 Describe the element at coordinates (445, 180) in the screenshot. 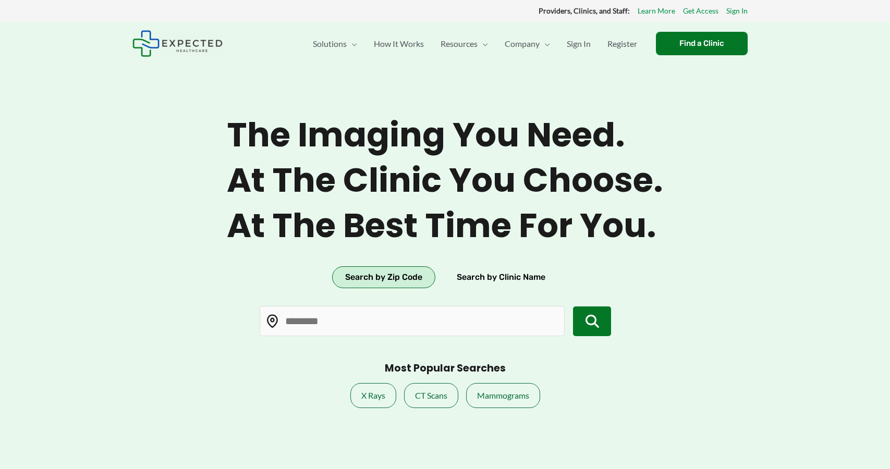

I see `span: At the clinic you choose.` at that location.